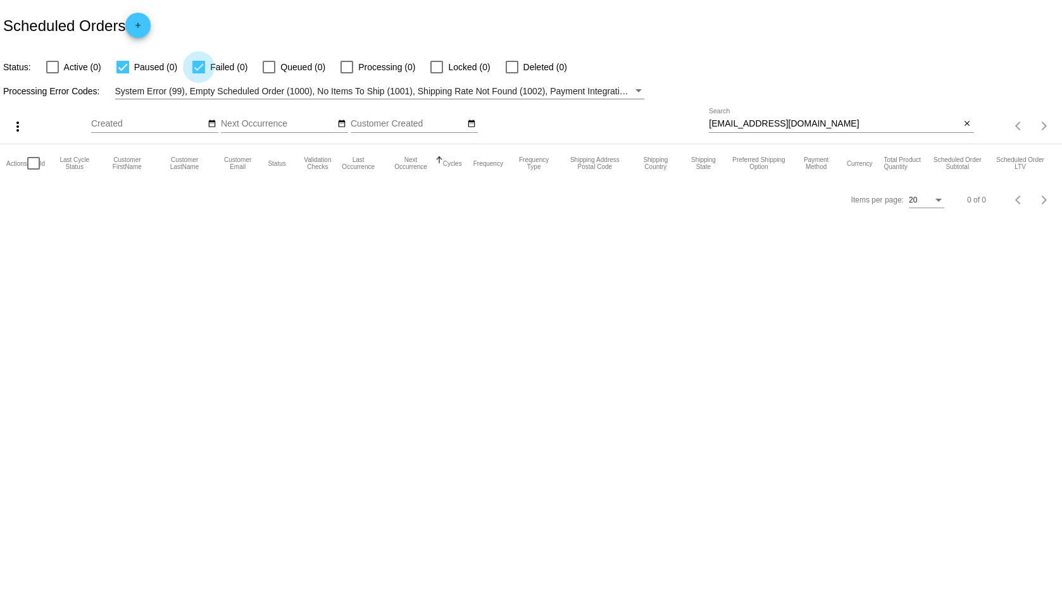  What do you see at coordinates (860, 163) in the screenshot?
I see `button: Change sorting for CurrencyIso` at bounding box center [860, 163].